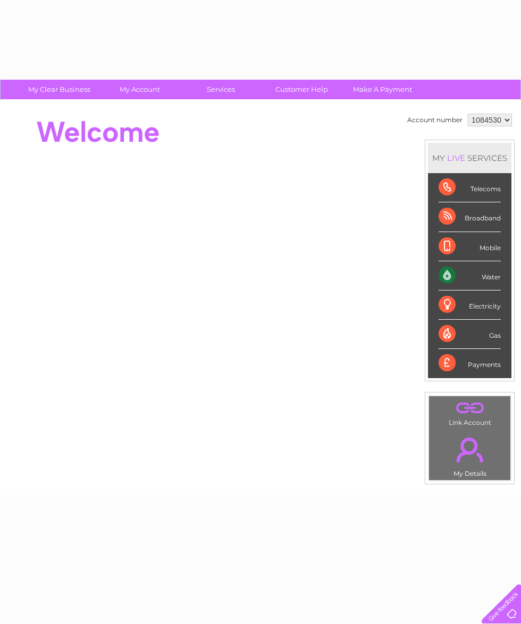 The height and width of the screenshot is (624, 521). I want to click on div: Telecoms, so click(469, 188).